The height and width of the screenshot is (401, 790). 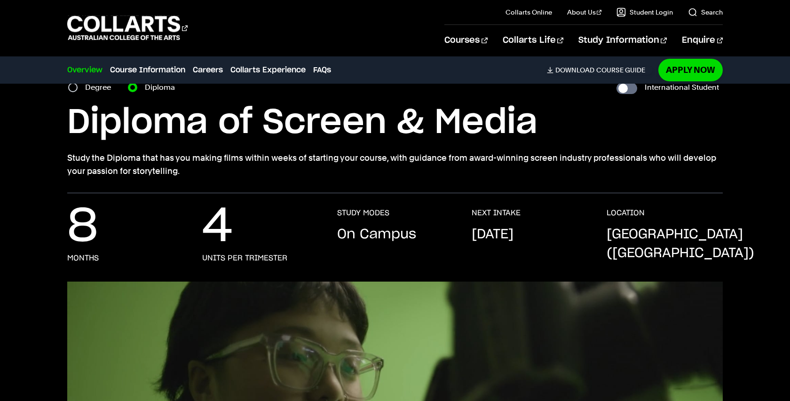 What do you see at coordinates (363, 213) in the screenshot?
I see `h3: STUDY MODES` at bounding box center [363, 213].